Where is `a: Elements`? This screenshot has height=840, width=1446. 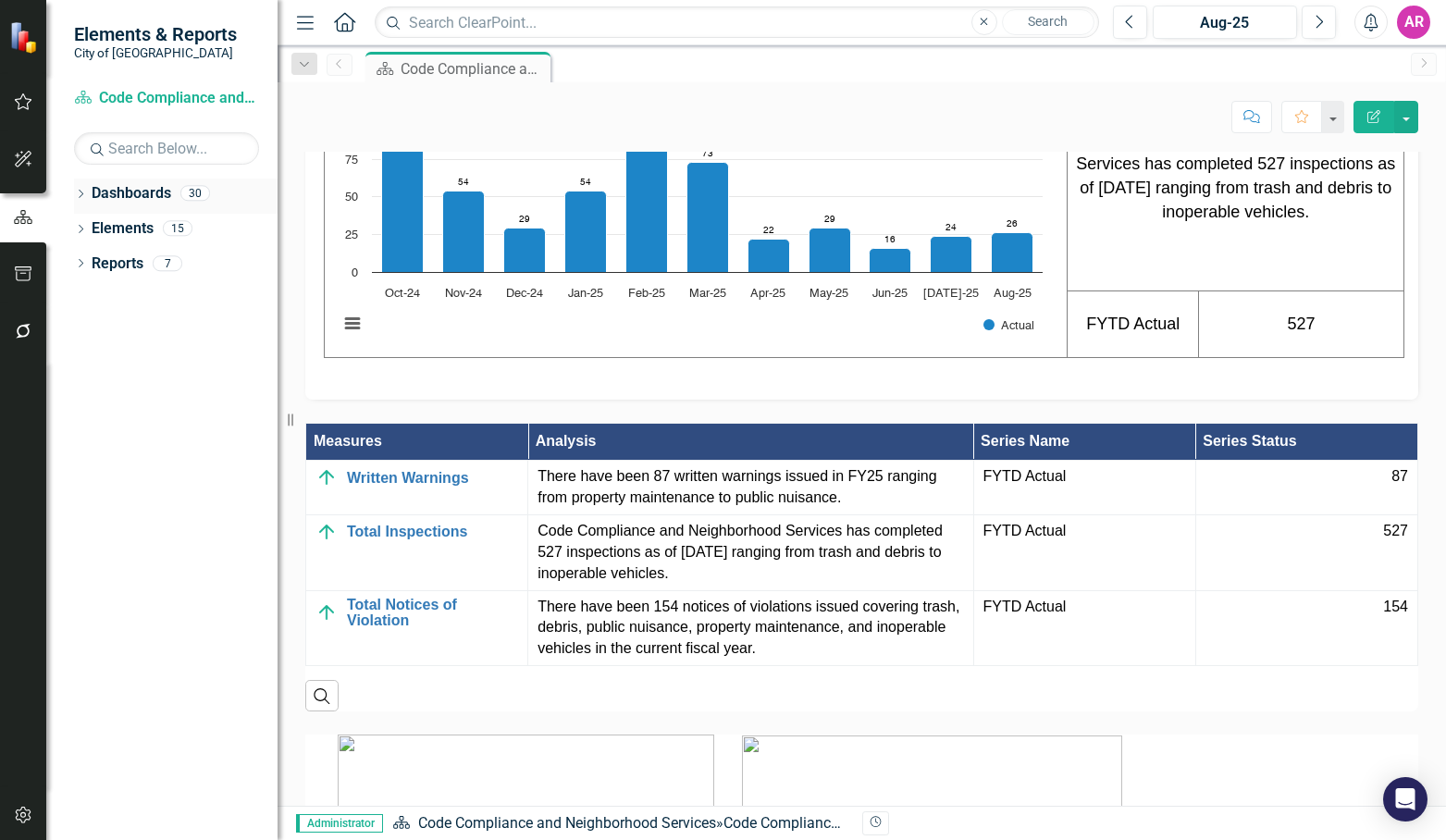 a: Elements is located at coordinates (123, 228).